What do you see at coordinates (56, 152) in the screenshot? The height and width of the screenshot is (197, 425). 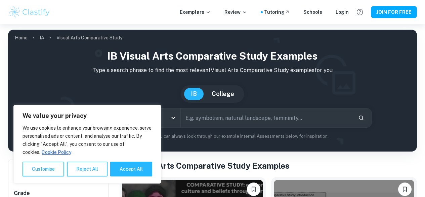 I see `a: Cookie Policy` at bounding box center [56, 152].